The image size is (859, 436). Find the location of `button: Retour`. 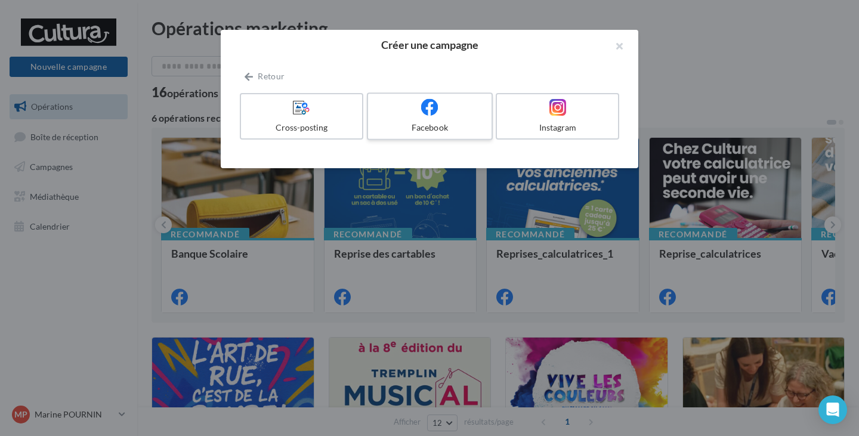

button: Retour is located at coordinates (264, 76).